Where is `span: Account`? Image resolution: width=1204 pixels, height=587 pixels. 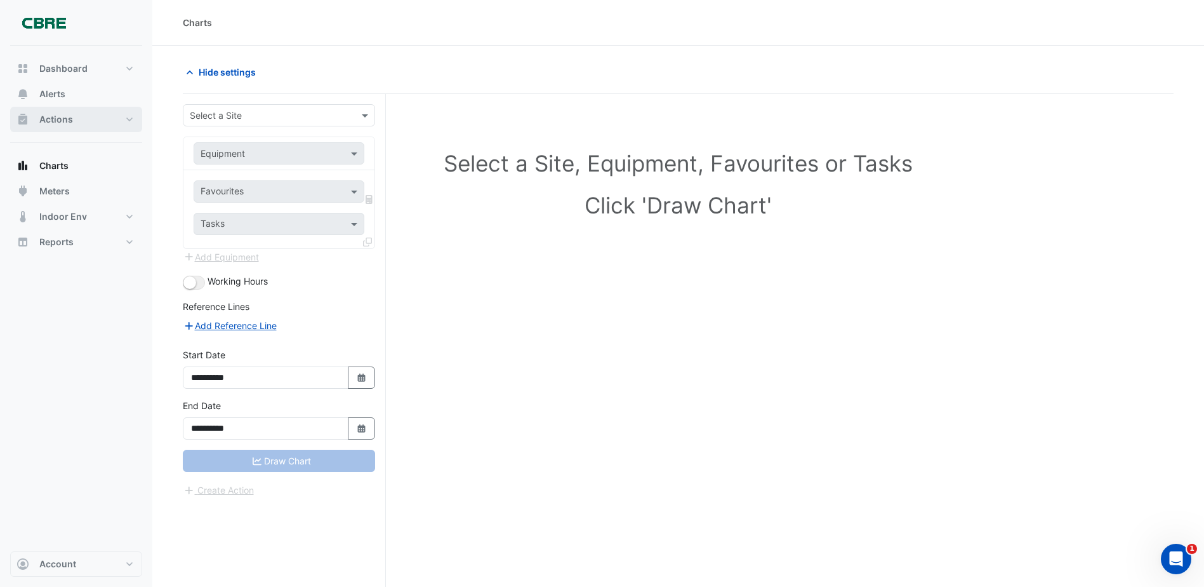 span: Account is located at coordinates (58, 564).